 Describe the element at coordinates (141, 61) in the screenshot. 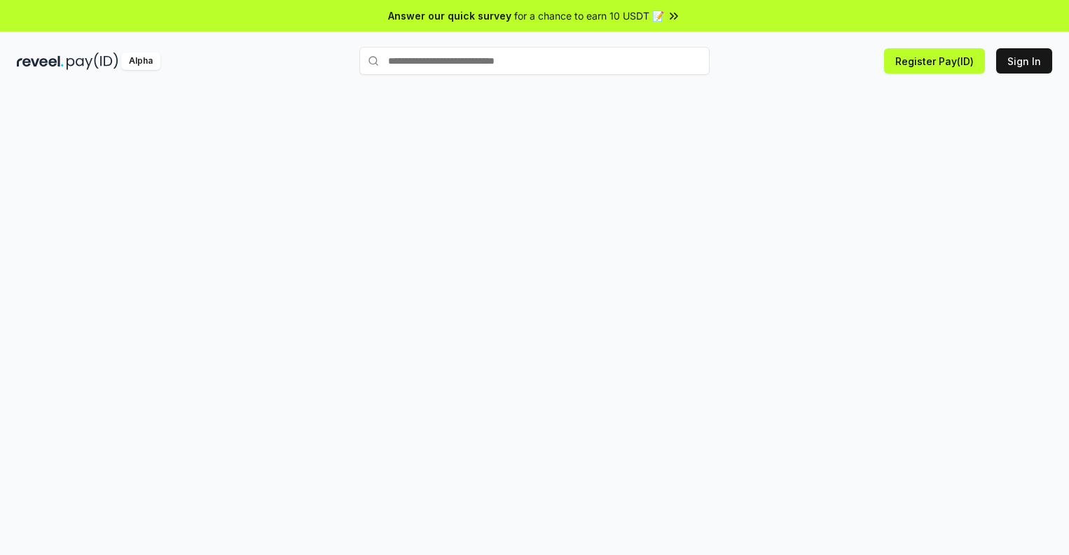

I see `div: Alpha` at that location.